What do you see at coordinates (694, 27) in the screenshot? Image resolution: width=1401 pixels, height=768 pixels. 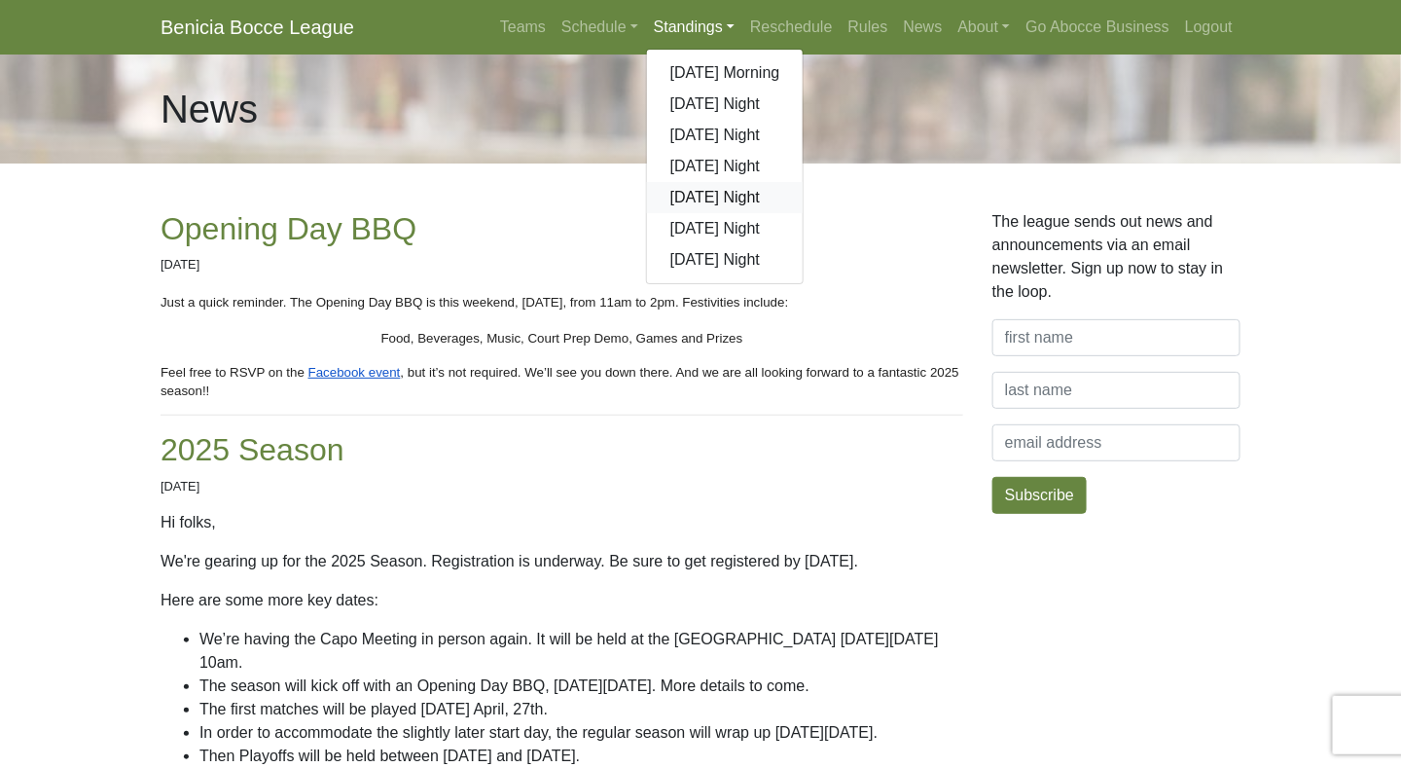 I see `a: Standings` at bounding box center [694, 27].